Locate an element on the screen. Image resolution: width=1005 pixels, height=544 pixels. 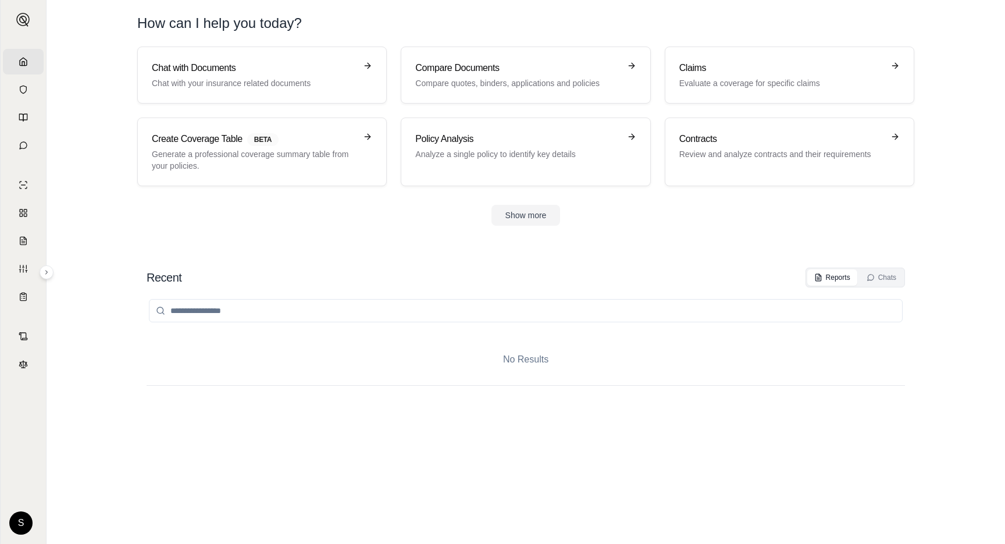
a: Legal Search Engine is located at coordinates (23, 364).